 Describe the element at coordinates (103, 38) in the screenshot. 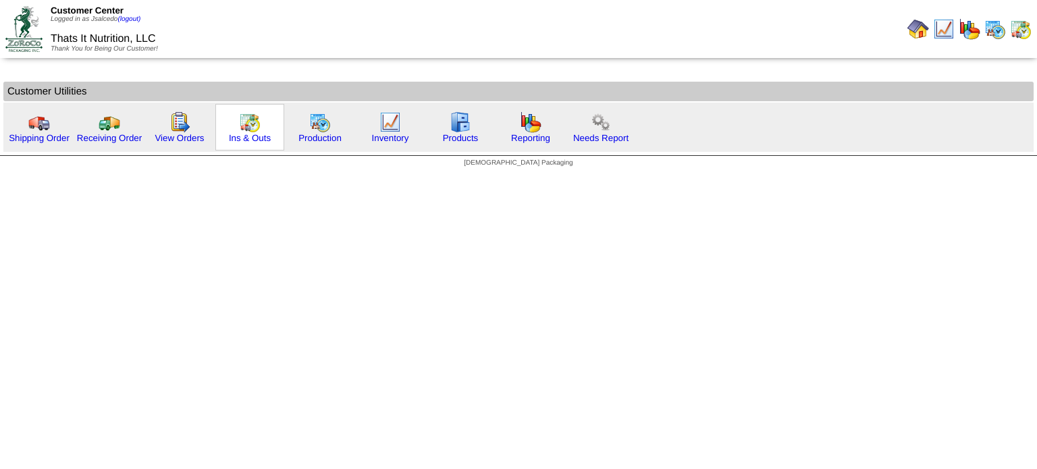

I see `span: Thats It Nutrition, LLC` at that location.